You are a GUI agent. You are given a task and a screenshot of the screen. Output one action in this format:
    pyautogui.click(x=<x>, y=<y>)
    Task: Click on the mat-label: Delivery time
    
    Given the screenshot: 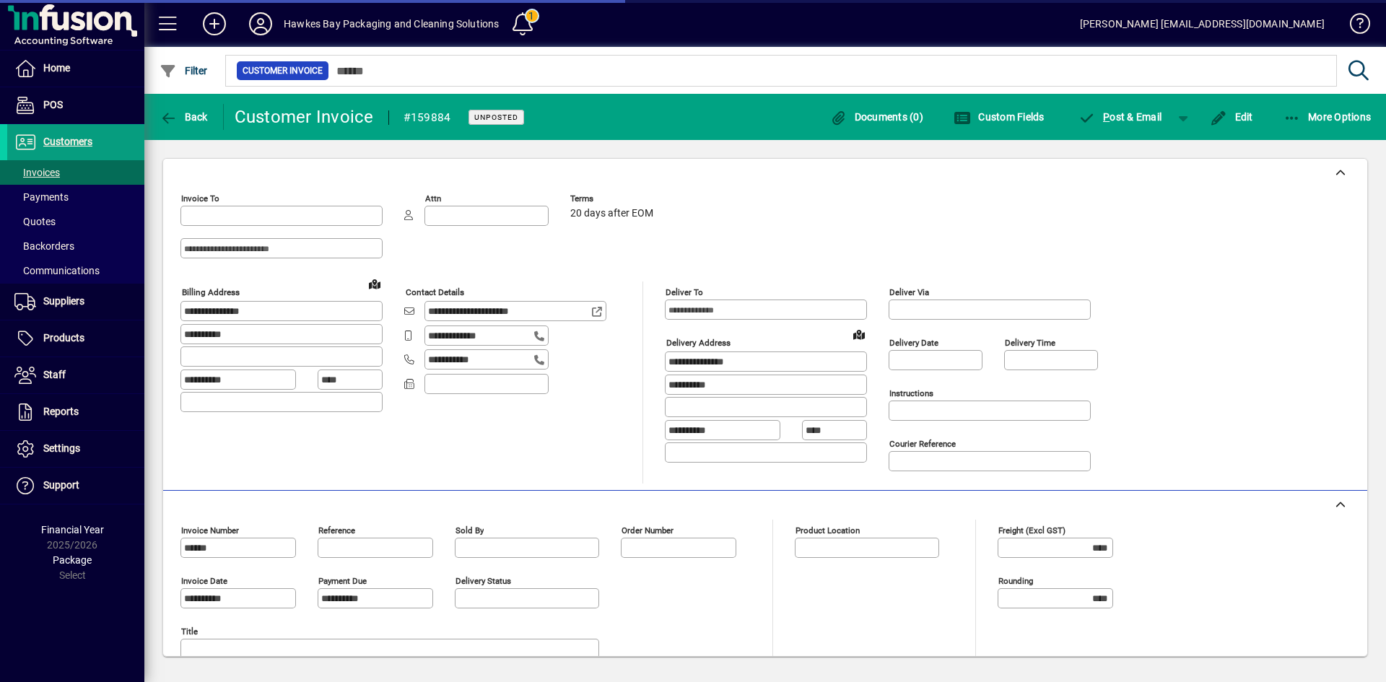 What is the action you would take?
    pyautogui.click(x=1030, y=343)
    